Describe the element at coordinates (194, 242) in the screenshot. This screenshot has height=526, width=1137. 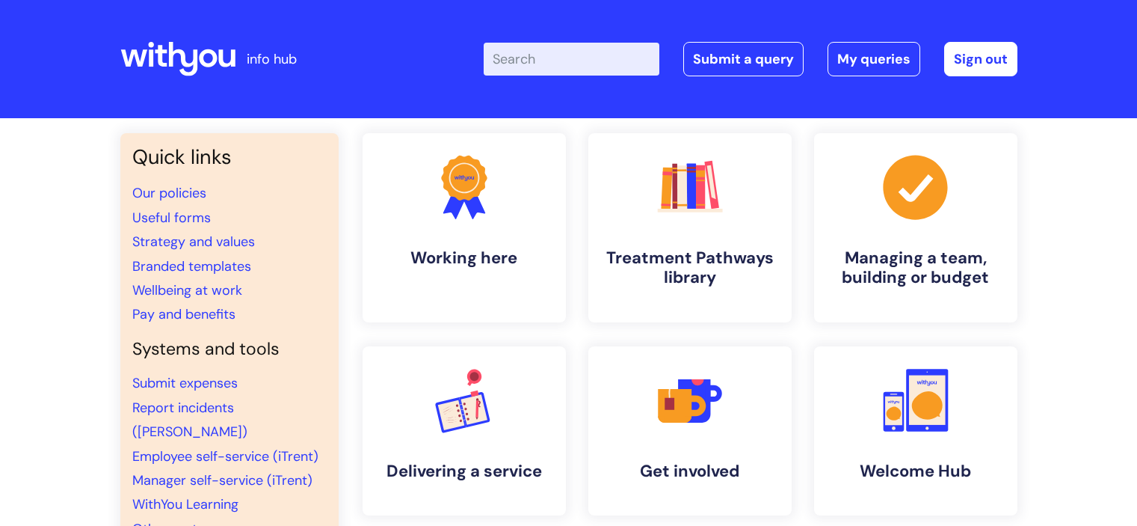
I see `a: Strategy and values` at that location.